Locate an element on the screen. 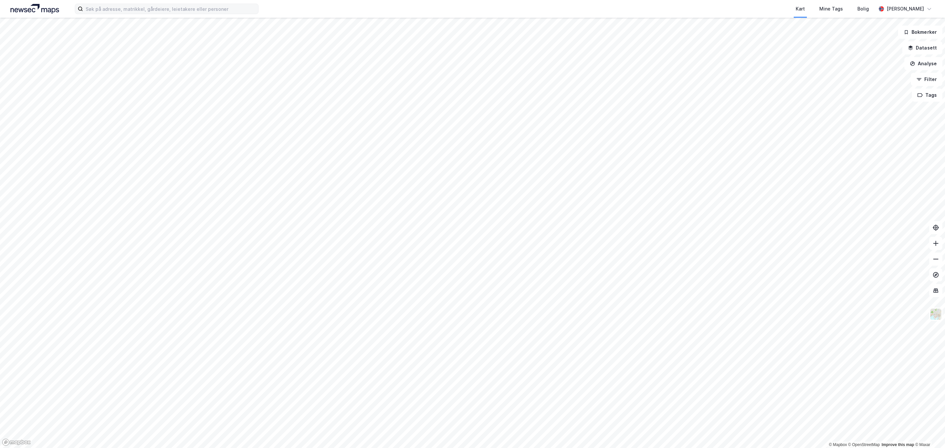 The image size is (945, 448). img: Z is located at coordinates (936, 314).